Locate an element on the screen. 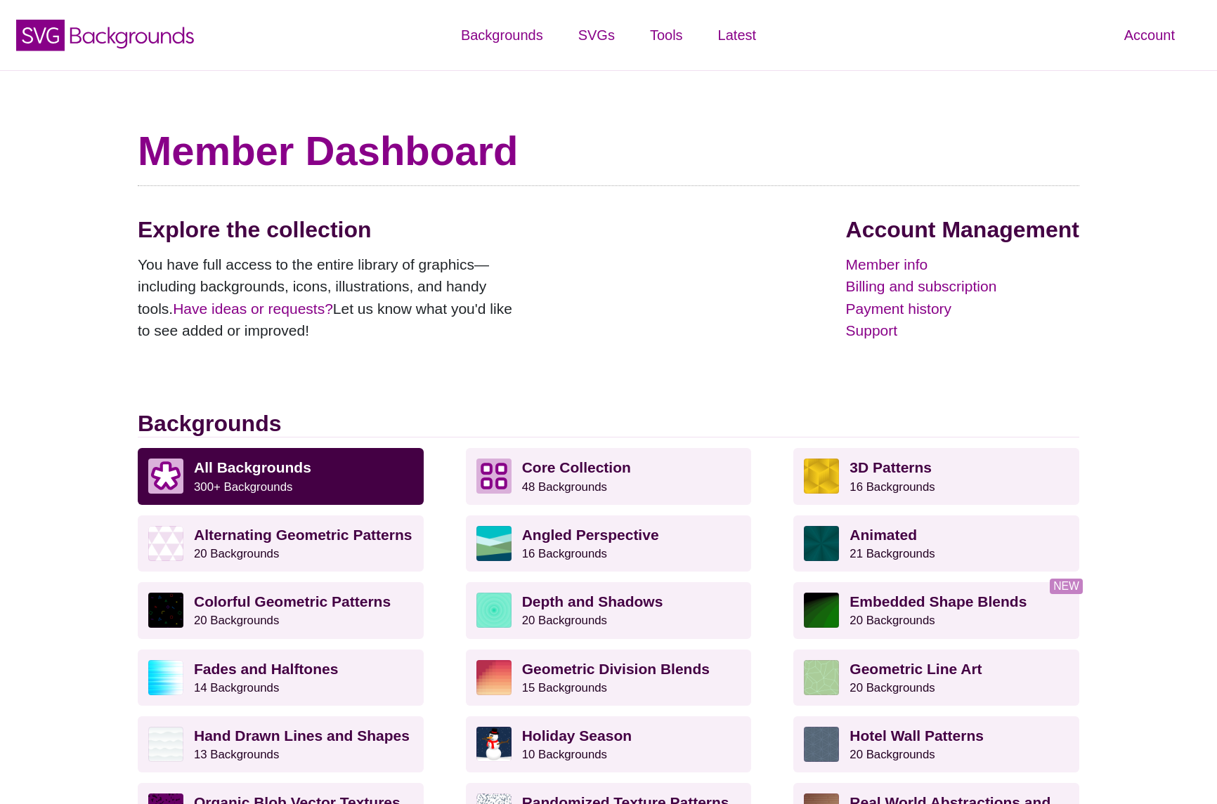 The image size is (1217, 804). a: Billing and subscription is located at coordinates (963, 287).